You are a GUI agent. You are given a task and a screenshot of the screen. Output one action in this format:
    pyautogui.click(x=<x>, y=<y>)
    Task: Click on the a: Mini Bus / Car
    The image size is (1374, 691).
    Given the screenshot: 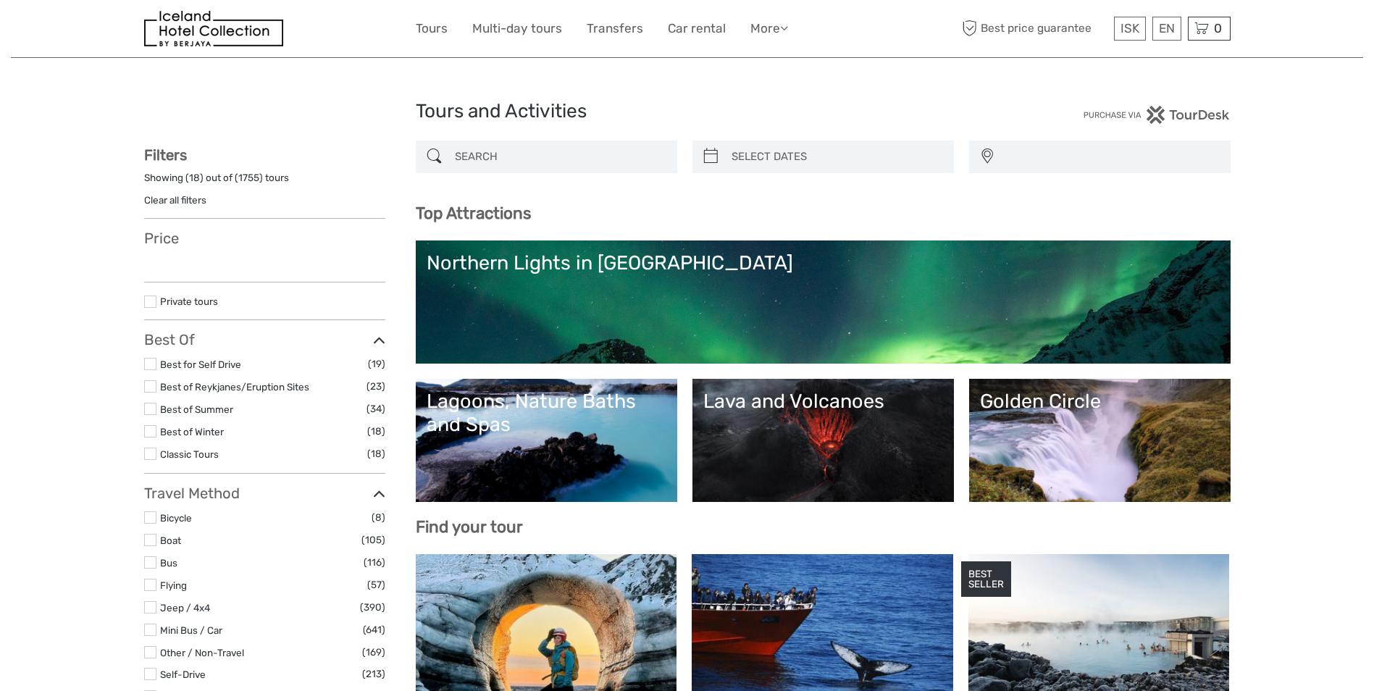 What is the action you would take?
    pyautogui.click(x=191, y=630)
    